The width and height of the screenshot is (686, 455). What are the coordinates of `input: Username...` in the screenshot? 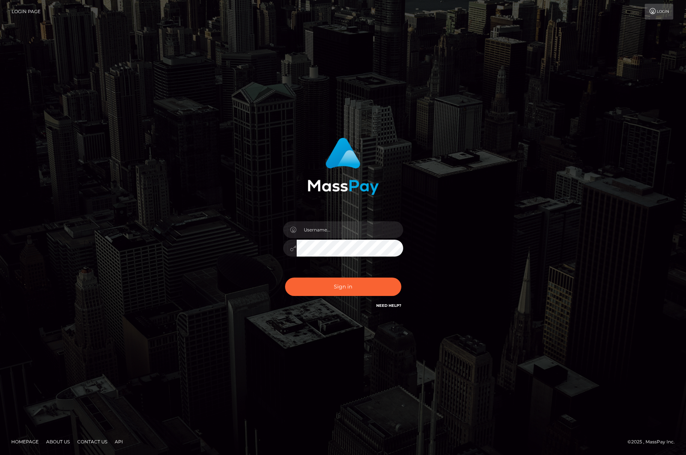 It's located at (350, 230).